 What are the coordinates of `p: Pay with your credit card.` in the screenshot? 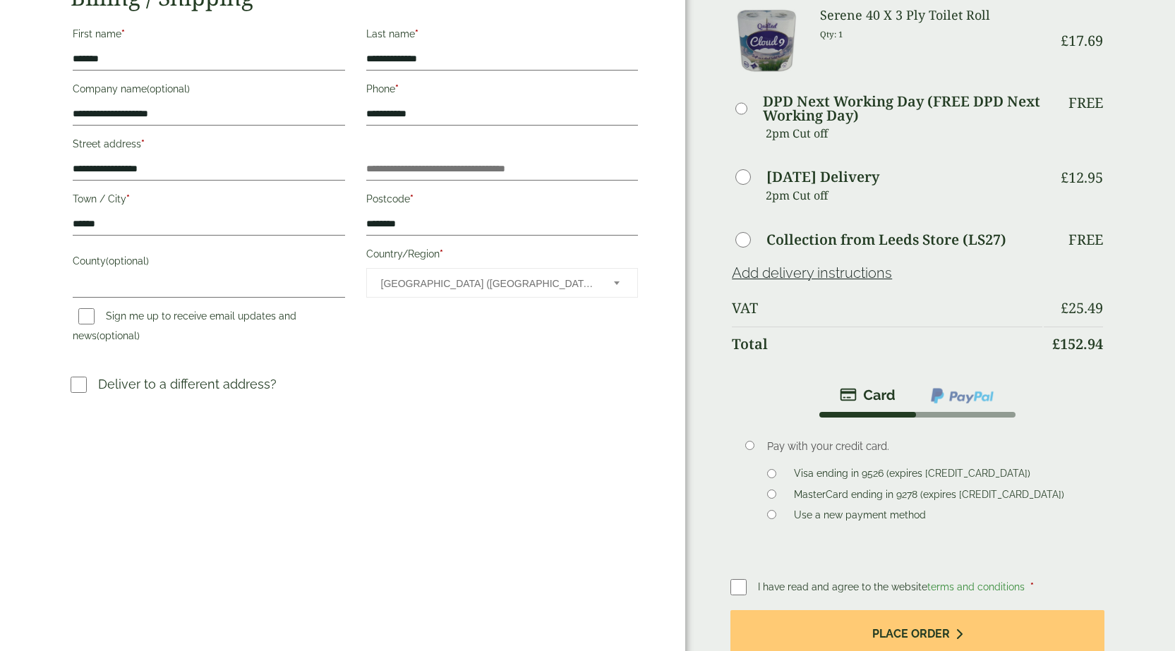 It's located at (925, 447).